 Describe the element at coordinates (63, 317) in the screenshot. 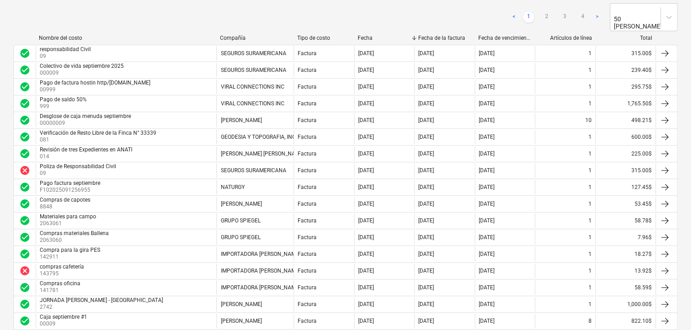

I see `div: Caja septiembre #1` at that location.